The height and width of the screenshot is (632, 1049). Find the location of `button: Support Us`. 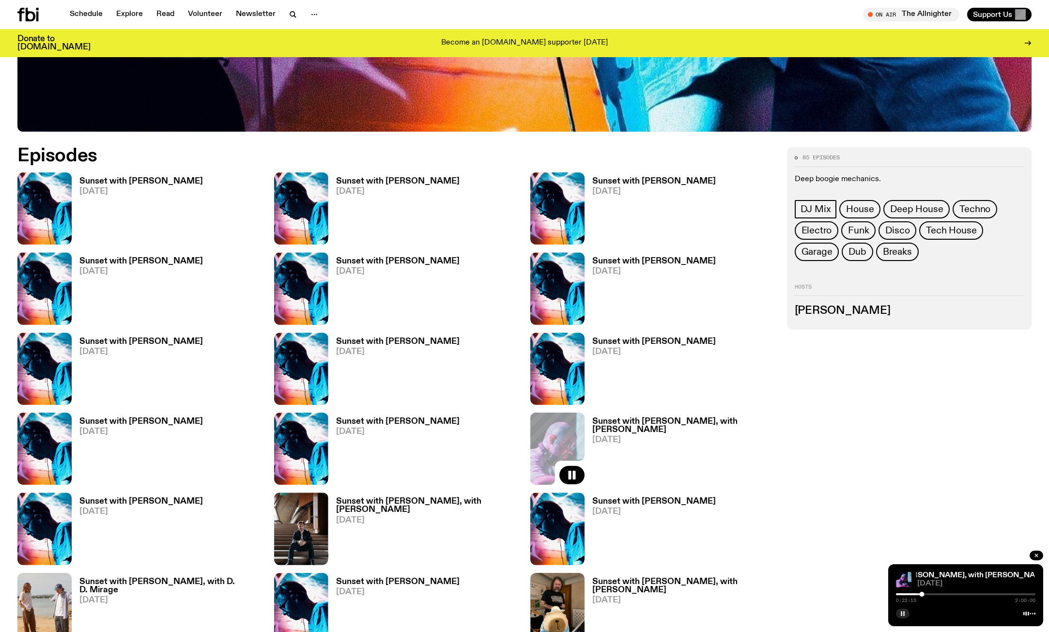

button: Support Us is located at coordinates (999, 15).